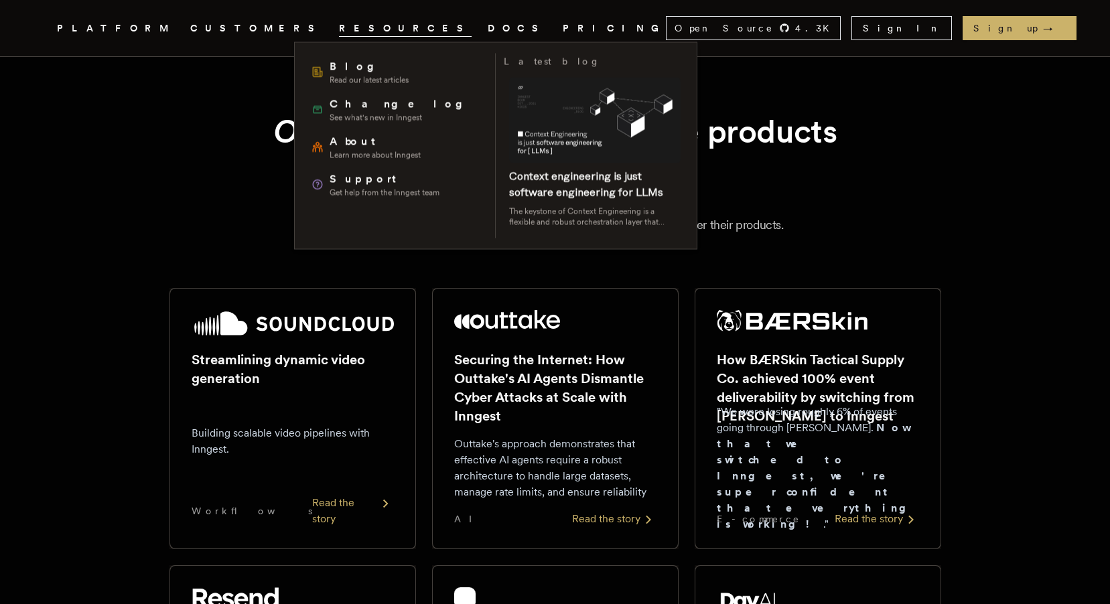 This screenshot has height=604, width=1110. I want to click on span: RESOURCES, so click(405, 28).